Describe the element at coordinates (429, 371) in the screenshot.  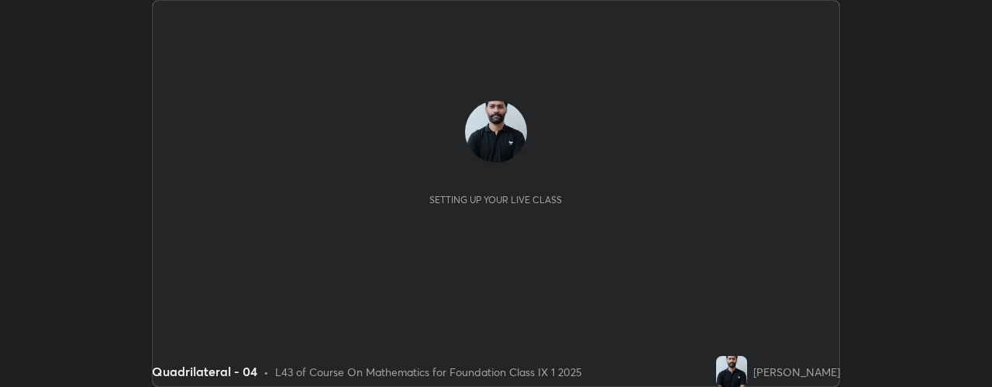
I see `div: L43 of Course On Mathematics for Foundation Class IX 1 2025` at that location.